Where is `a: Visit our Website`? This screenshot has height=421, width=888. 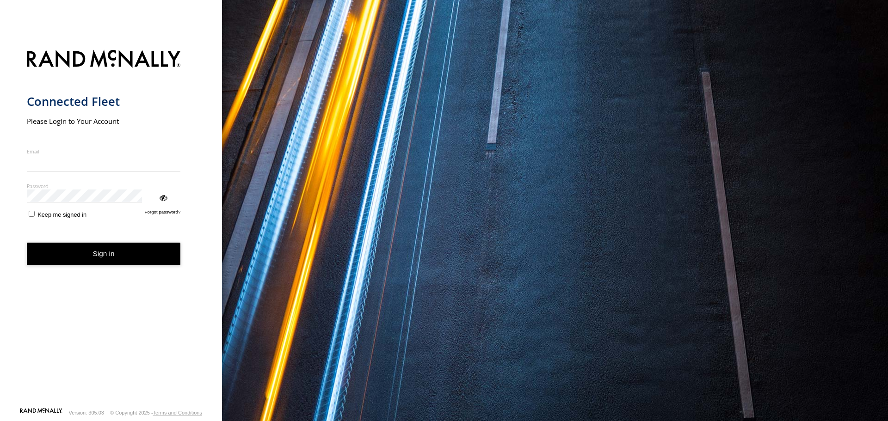
a: Visit our Website is located at coordinates (41, 413).